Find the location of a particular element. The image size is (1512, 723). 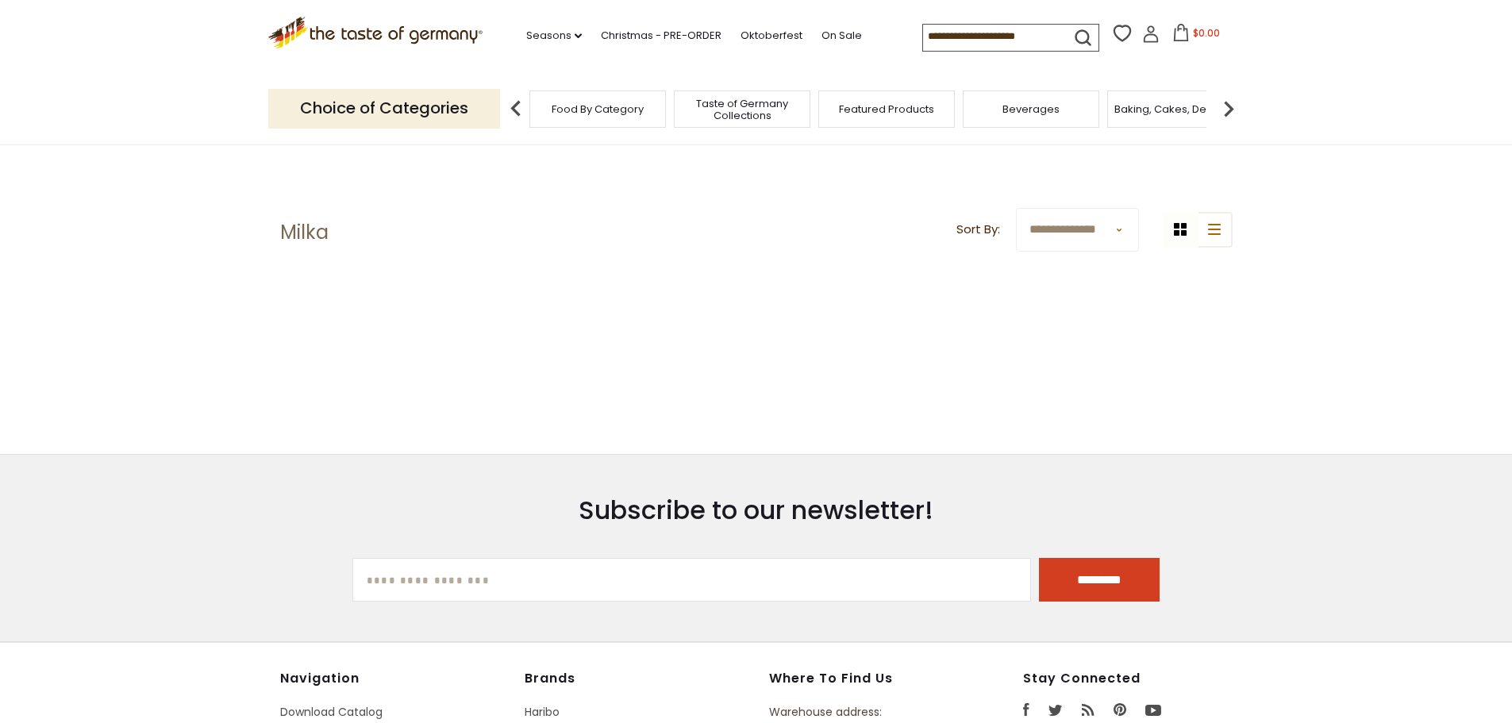

span: Beverages is located at coordinates (1031, 109).